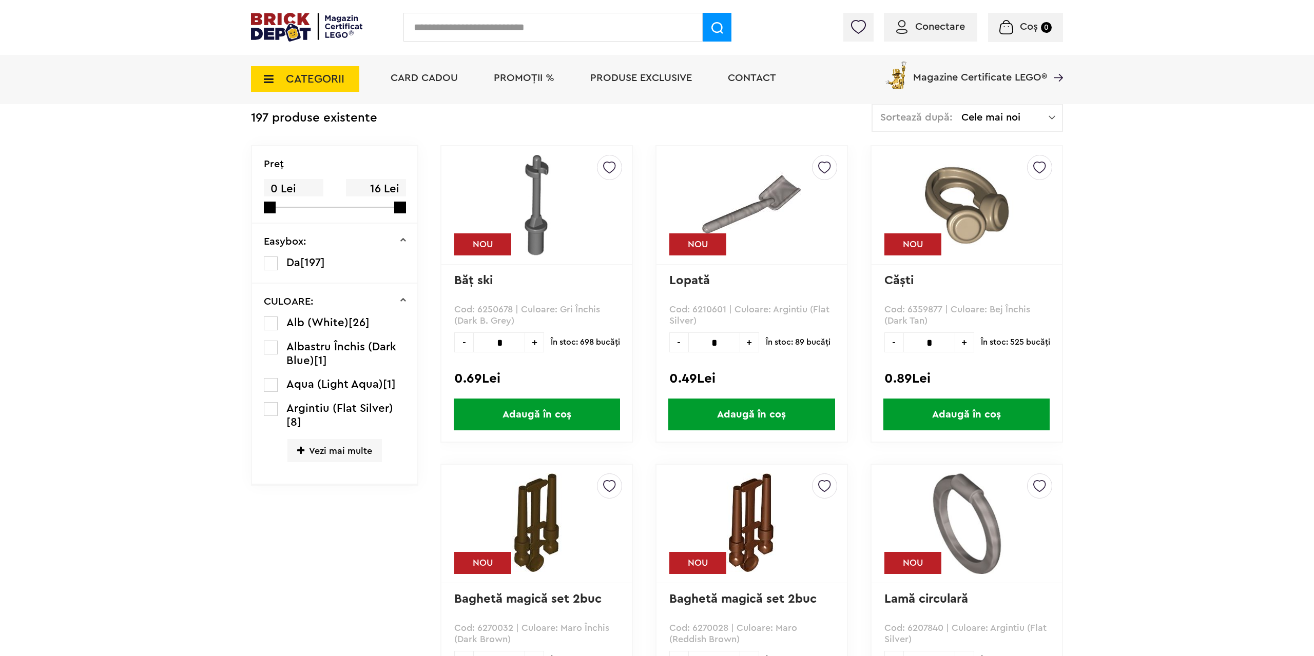 This screenshot has height=656, width=1314. Describe the element at coordinates (798, 342) in the screenshot. I see `span: În stoc: 89 bucăţi` at that location.